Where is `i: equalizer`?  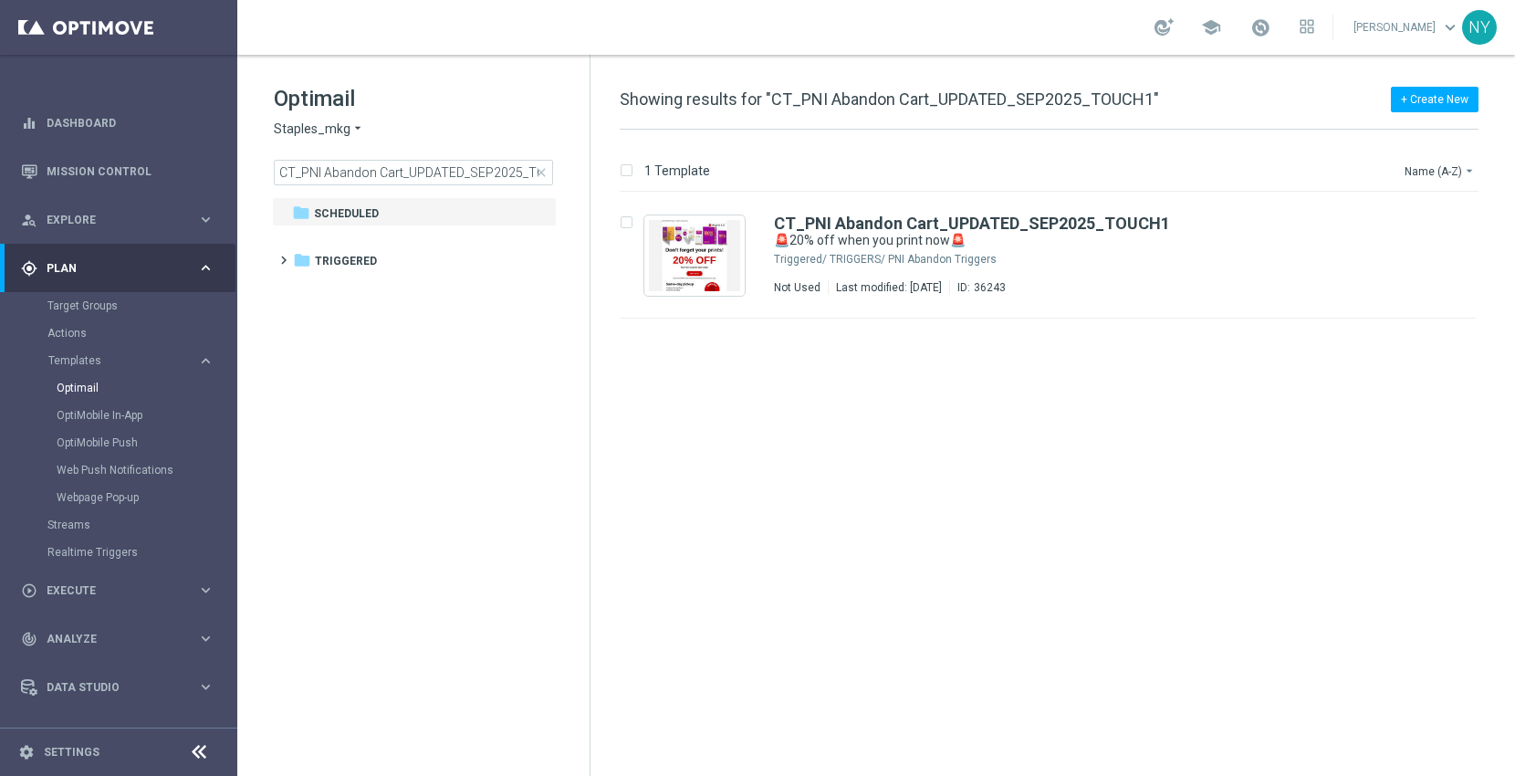
i: equalizer is located at coordinates (29, 123).